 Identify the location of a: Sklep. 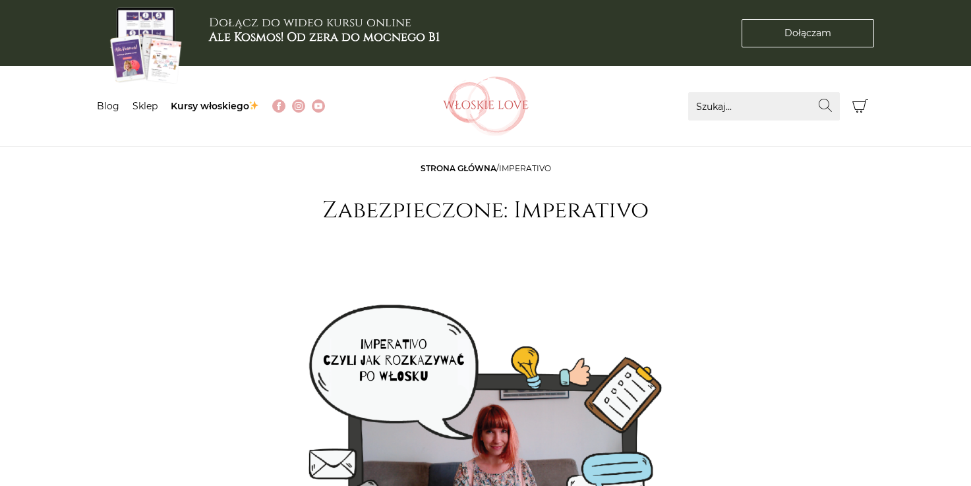
(145, 106).